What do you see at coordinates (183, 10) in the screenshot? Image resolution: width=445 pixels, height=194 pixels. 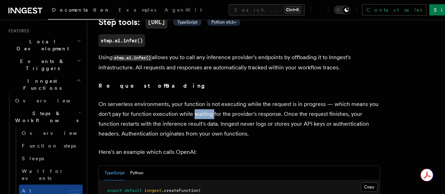 I see `span: AgentKit` at bounding box center [183, 10].